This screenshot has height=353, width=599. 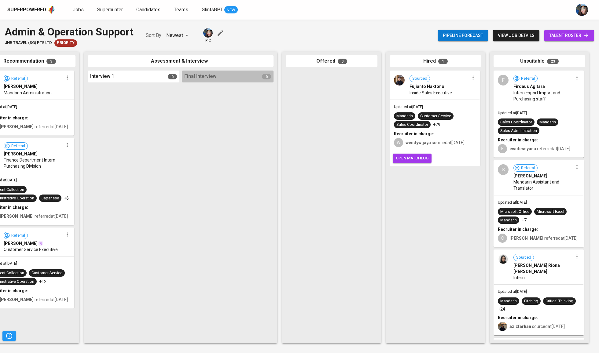 I want to click on span: open matchlog, so click(x=412, y=158).